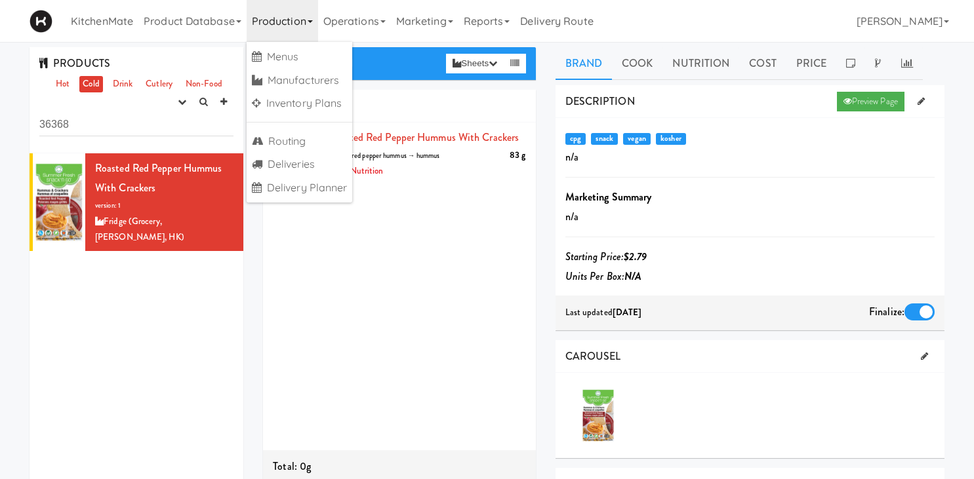 The height and width of the screenshot is (479, 974). What do you see at coordinates (399, 153) in the screenshot?
I see `li: 1Roasted Red Pepper Hummus with Crackers83 groasted red pepper hummus → hummus No Nutrition` at bounding box center [399, 153].